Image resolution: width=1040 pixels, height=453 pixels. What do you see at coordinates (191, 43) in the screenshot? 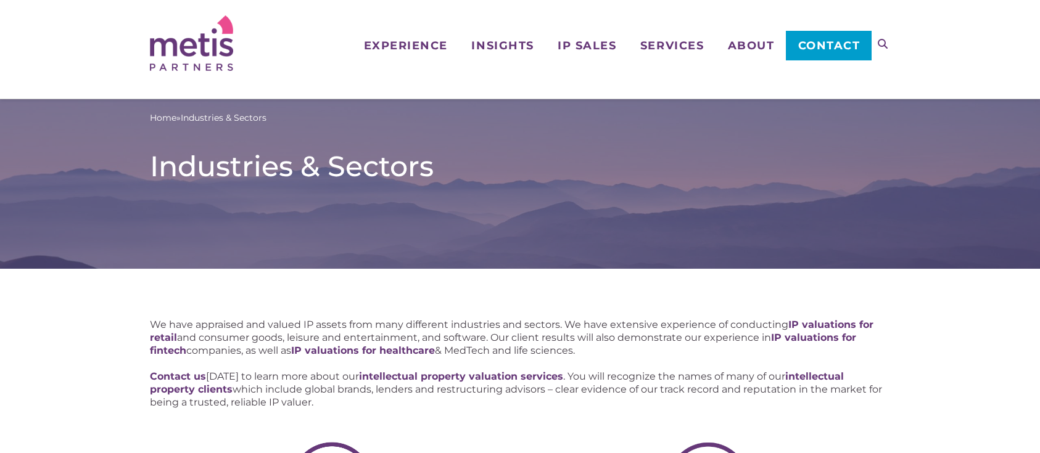
I see `img: Metis Partners` at bounding box center [191, 43].